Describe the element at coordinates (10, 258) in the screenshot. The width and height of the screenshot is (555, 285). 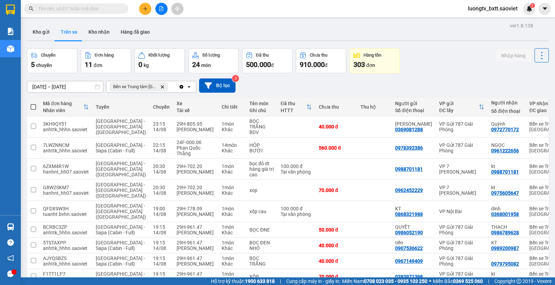
I see `span: notification` at that location.